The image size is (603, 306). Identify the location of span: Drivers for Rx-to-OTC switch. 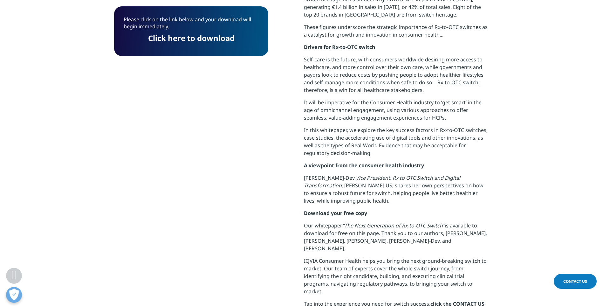
(339, 47).